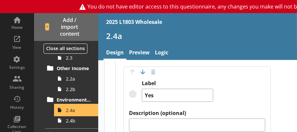 This screenshot has height=132, width=297. What do you see at coordinates (17, 28) in the screenshot?
I see `div: Home` at bounding box center [17, 28].